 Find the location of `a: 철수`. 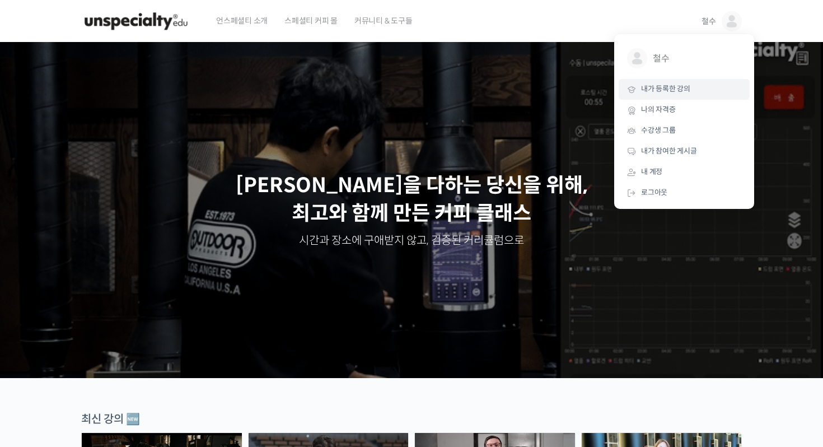

a: 철수 is located at coordinates (684, 59).